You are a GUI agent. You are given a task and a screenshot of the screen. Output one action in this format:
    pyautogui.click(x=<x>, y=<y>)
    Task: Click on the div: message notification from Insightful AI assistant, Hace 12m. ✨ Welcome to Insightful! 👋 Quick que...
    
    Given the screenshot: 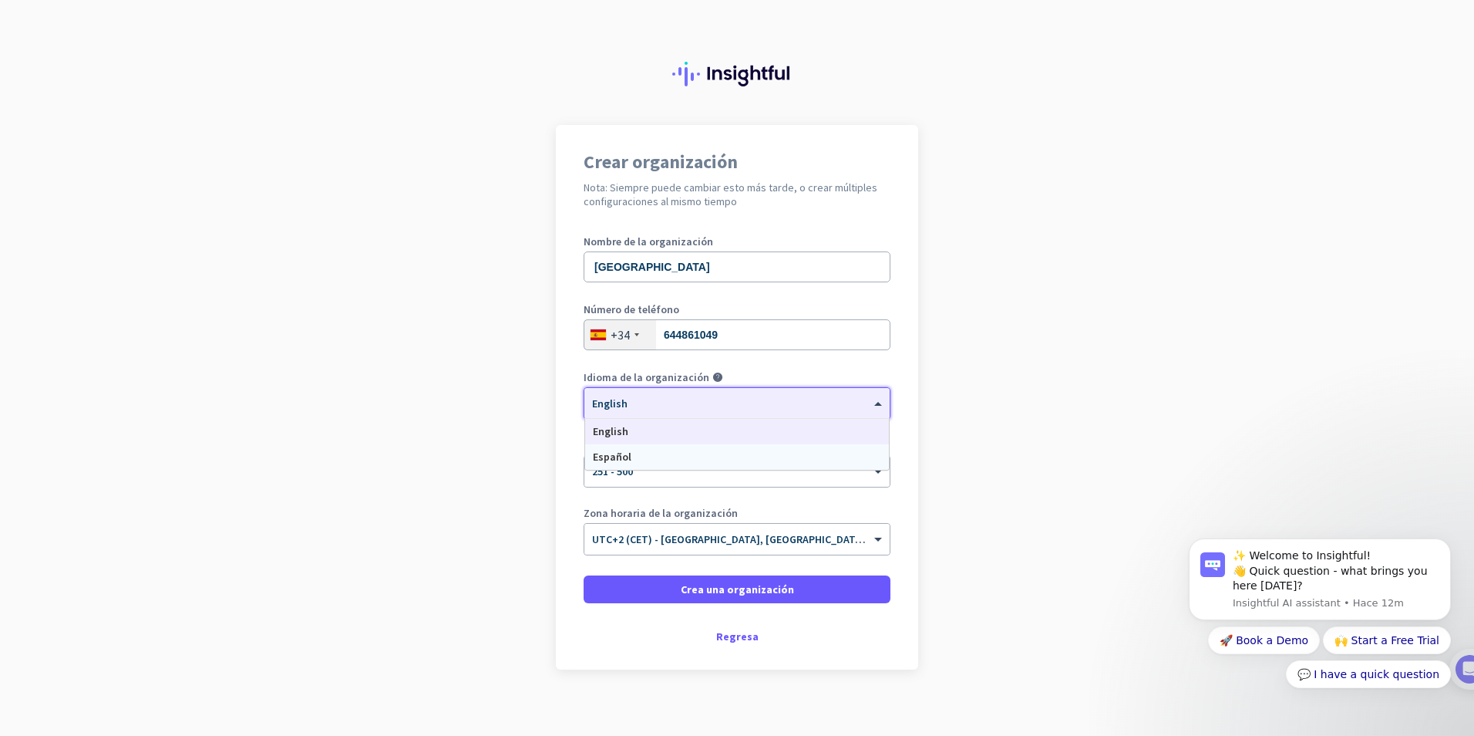 What is the action you would take?
    pyautogui.click(x=154, y=60)
    